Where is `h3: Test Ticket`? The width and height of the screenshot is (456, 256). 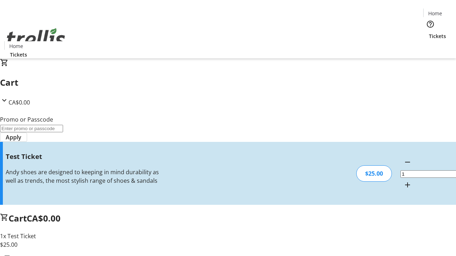 h3: Test Ticket is located at coordinates (83, 157).